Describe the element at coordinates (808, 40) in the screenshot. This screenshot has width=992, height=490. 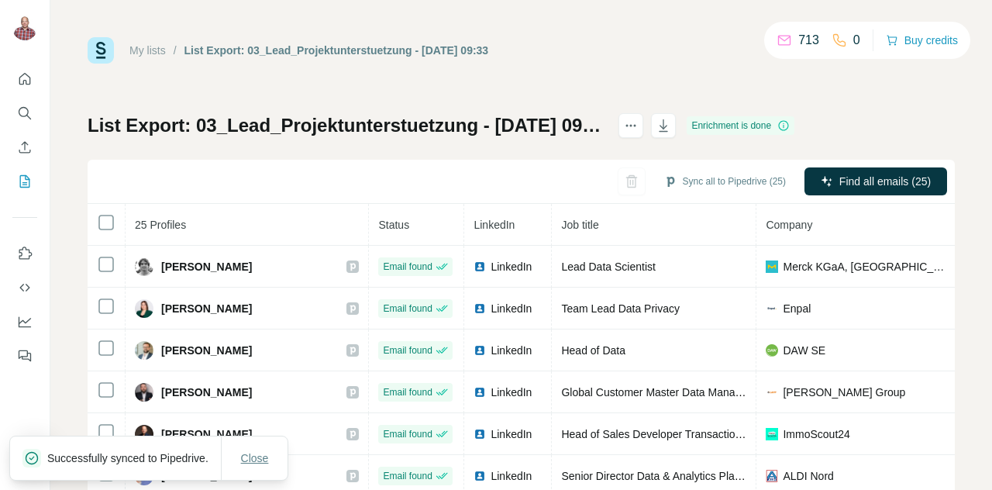
I see `p: 713` at that location.